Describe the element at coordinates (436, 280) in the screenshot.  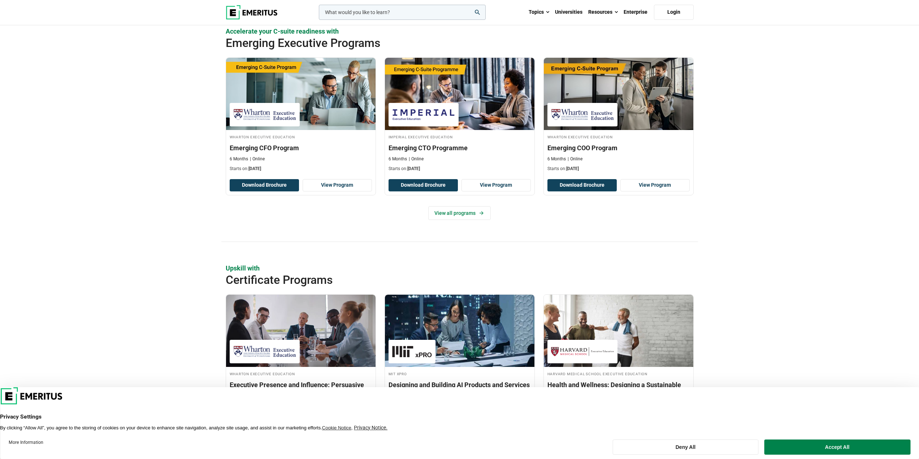
I see `h2: Certificate Programs` at that location.